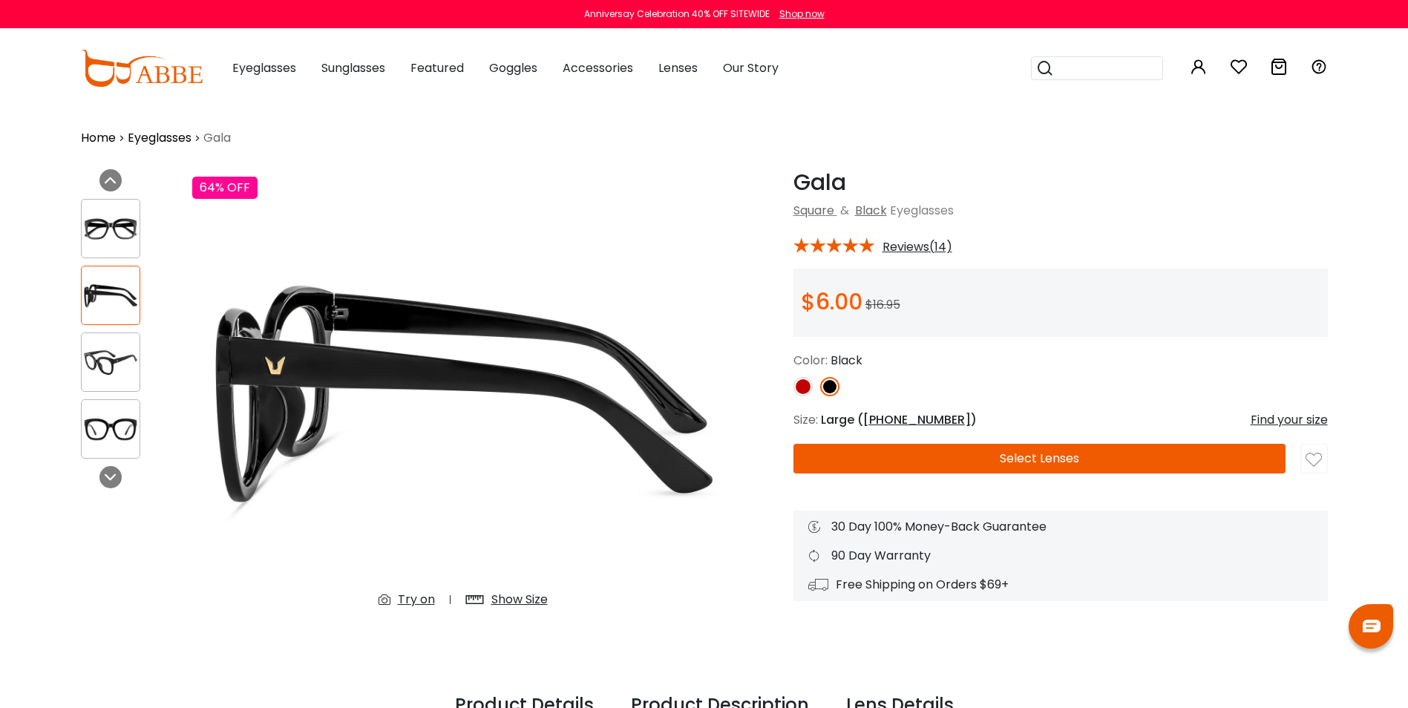 Image resolution: width=1408 pixels, height=708 pixels. What do you see at coordinates (802, 14) in the screenshot?
I see `div: Shop now` at bounding box center [802, 14].